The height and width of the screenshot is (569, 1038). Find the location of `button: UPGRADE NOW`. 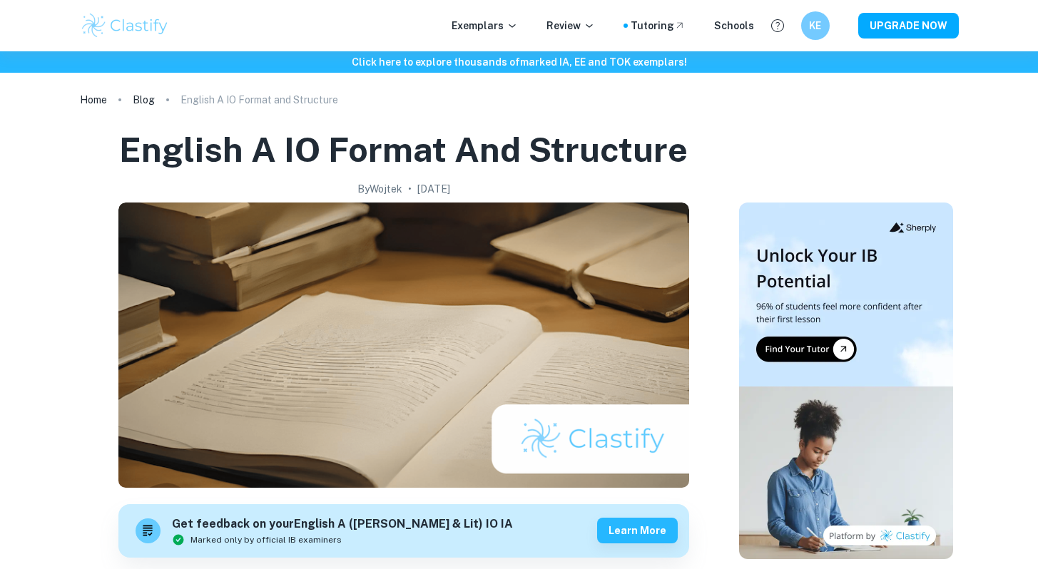

button: UPGRADE NOW is located at coordinates (908, 26).